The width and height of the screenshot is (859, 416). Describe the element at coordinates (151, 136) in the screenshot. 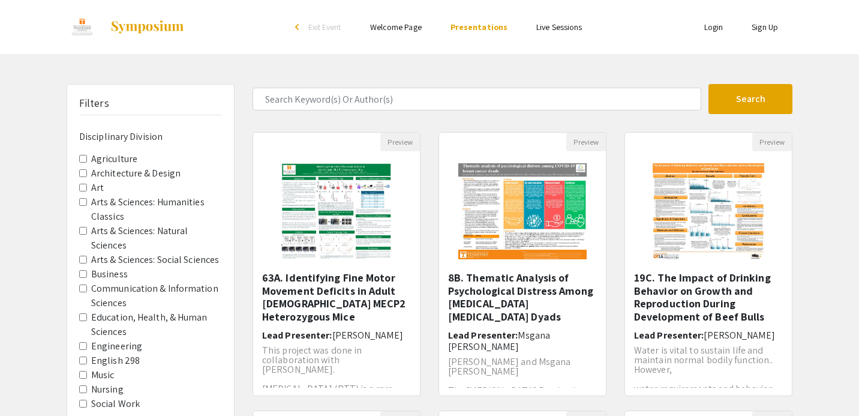

I see `h6: Disciplinary Division` at that location.